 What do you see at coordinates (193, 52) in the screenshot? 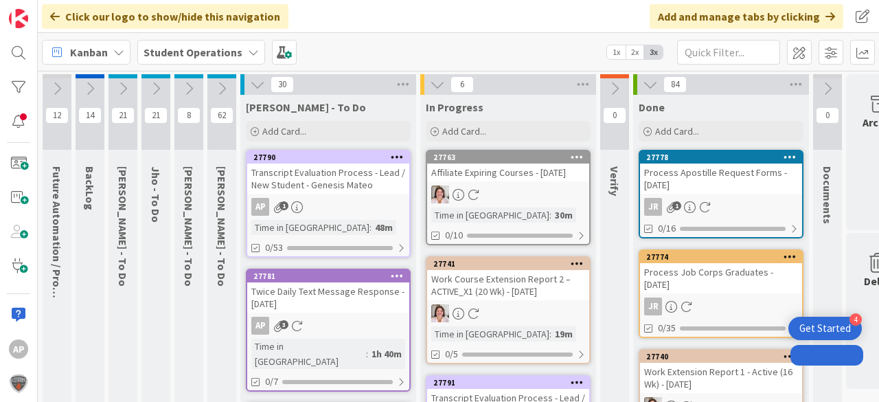
I see `b: Student Operations` at bounding box center [193, 52].